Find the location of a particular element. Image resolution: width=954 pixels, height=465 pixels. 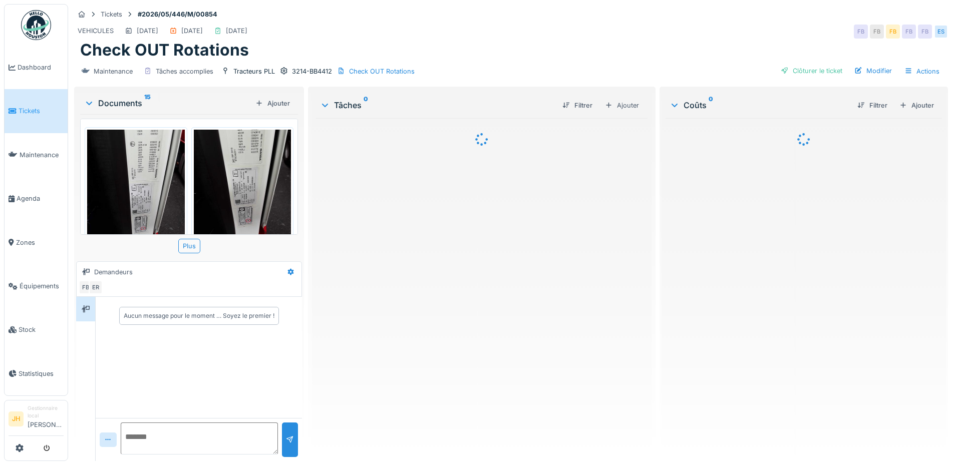

span: Dashboard is located at coordinates (41, 67).